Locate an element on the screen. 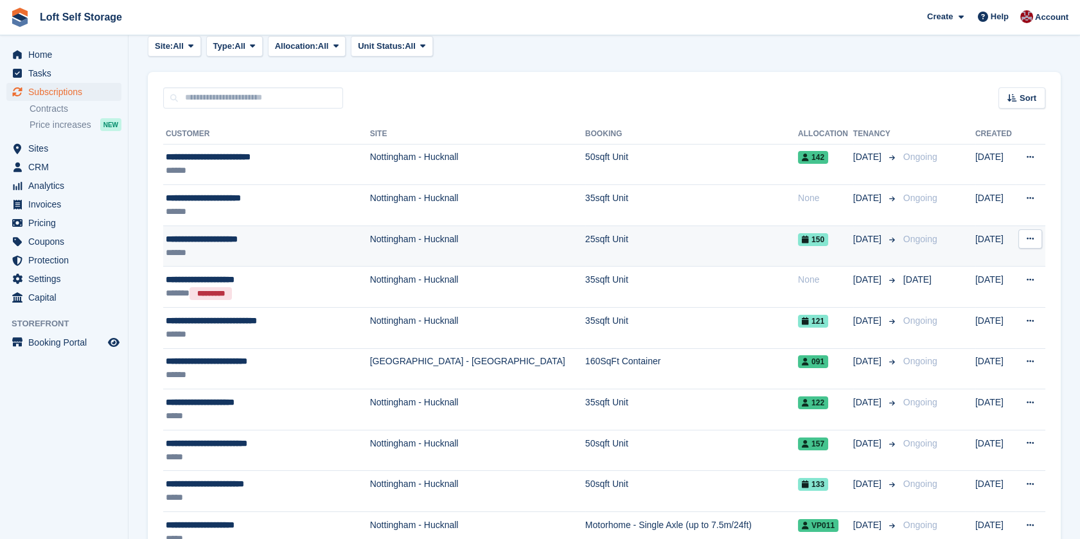  th: Allocation is located at coordinates (826, 134).